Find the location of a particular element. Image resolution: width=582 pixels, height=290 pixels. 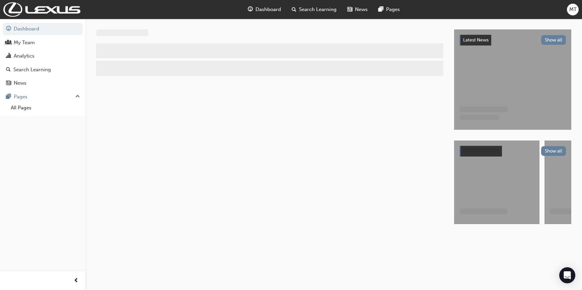

a: Show all is located at coordinates (512, 151).